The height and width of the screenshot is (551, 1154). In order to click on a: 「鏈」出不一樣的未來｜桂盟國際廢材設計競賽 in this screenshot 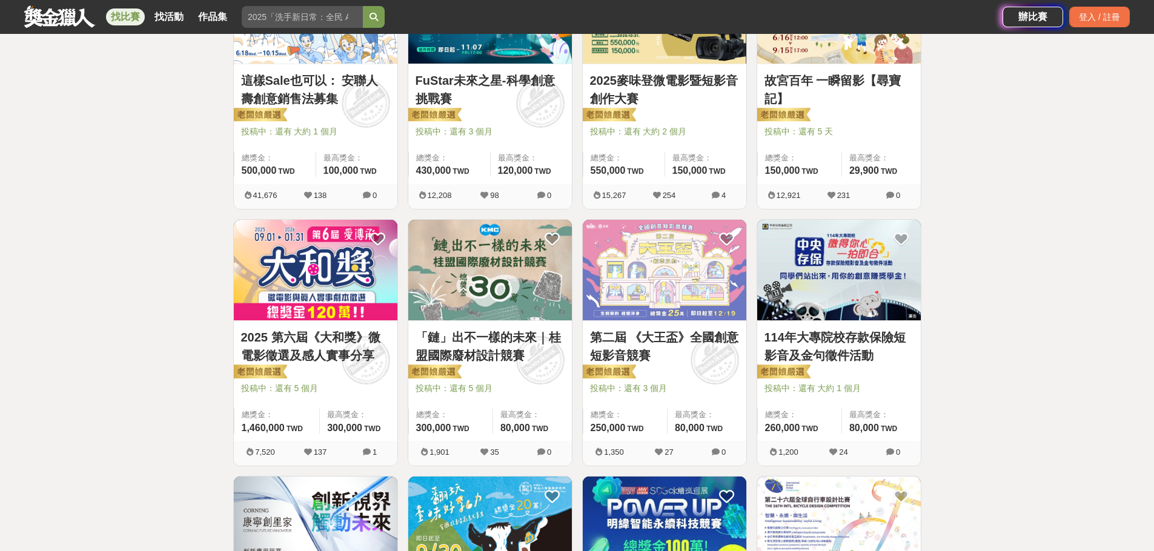, I will do `click(490, 346)`.